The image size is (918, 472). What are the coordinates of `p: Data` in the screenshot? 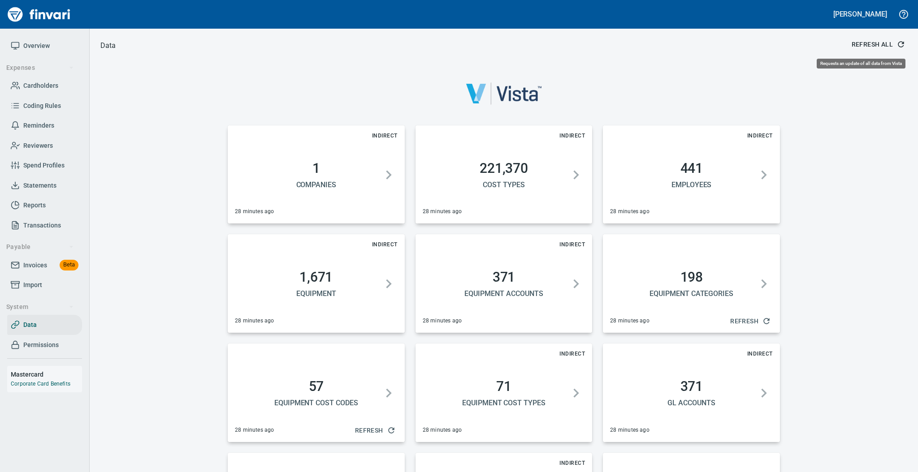 It's located at (108, 46).